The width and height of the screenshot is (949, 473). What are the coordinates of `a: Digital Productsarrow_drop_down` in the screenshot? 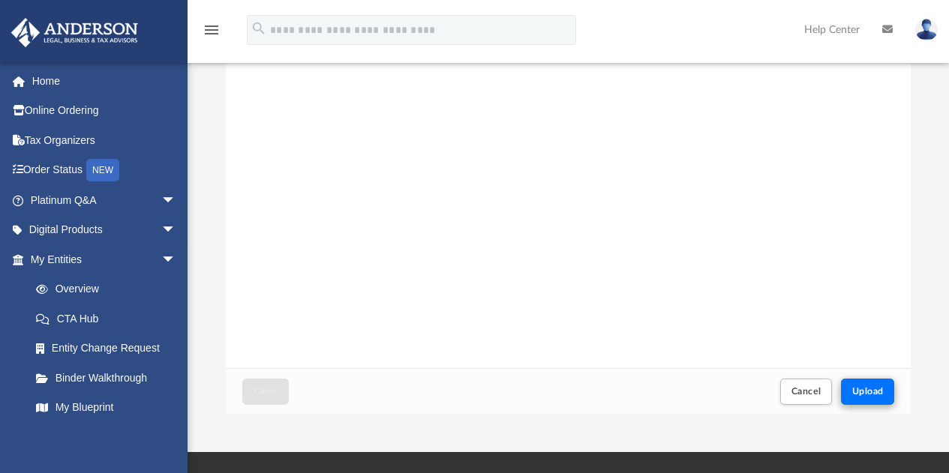 It's located at (104, 230).